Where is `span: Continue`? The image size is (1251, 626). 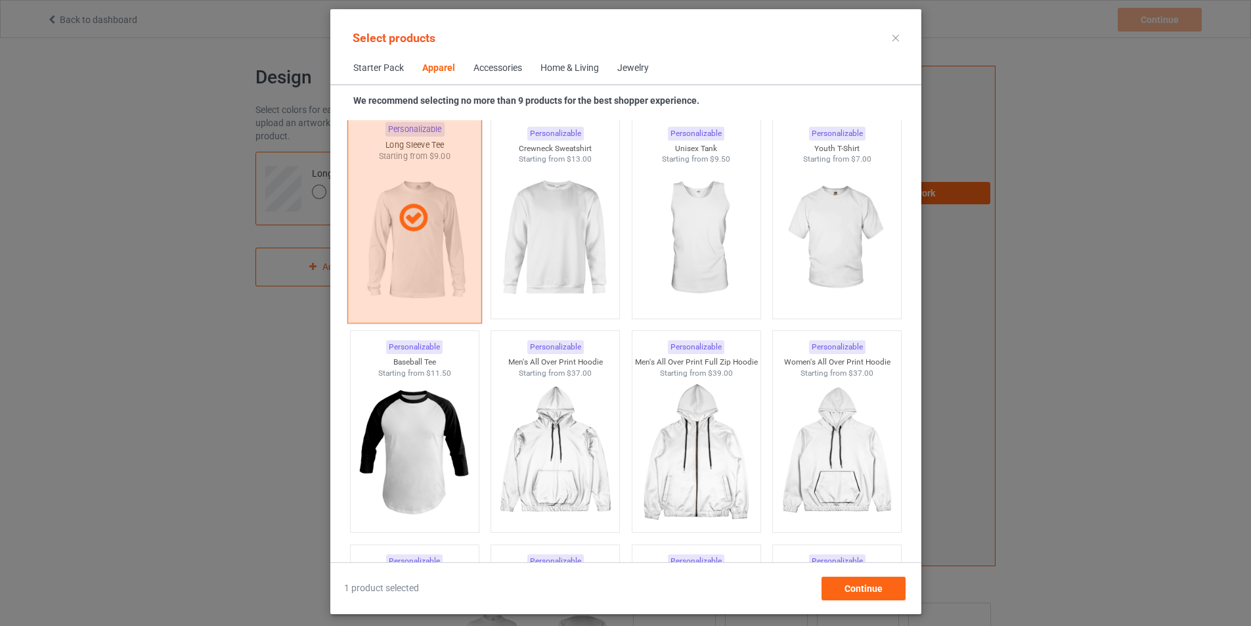 span: Continue is located at coordinates (863, 589).